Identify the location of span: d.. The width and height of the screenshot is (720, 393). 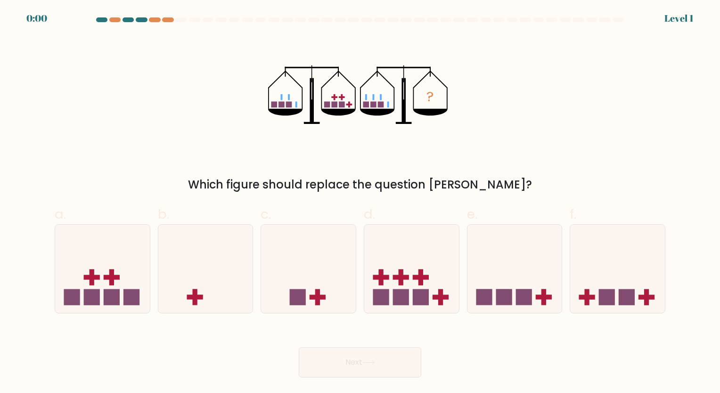
(370, 214).